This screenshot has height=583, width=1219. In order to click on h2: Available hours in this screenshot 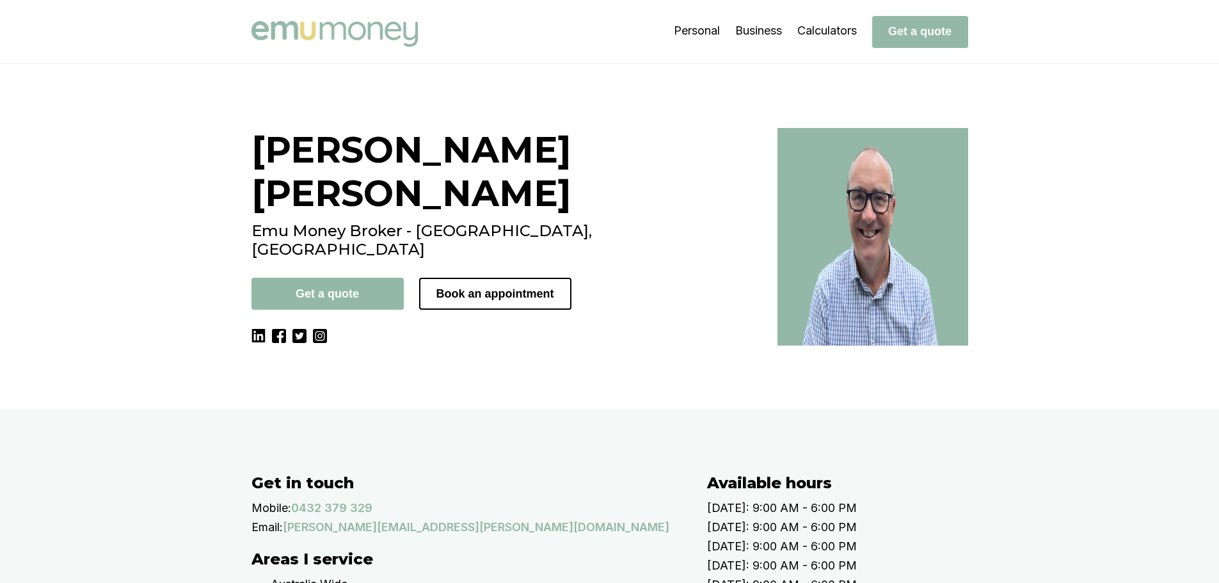, I will do `click(850, 482)`.